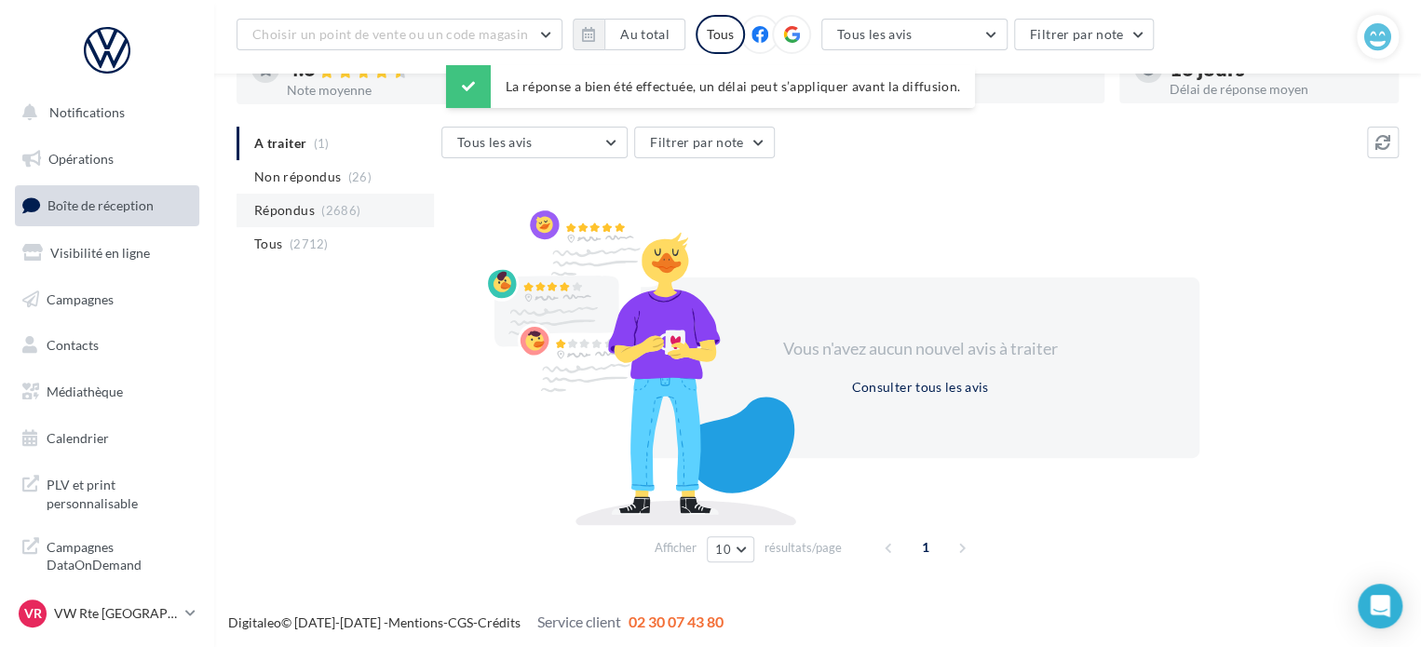 Image resolution: width=1421 pixels, height=647 pixels. I want to click on span: (2712), so click(309, 244).